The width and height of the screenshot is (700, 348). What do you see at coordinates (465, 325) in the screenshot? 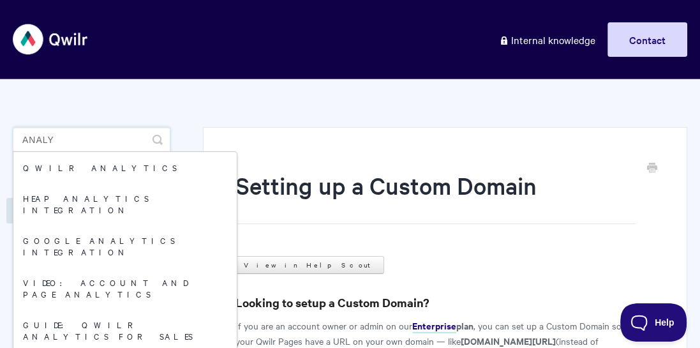
I see `strong: plan` at bounding box center [465, 325].